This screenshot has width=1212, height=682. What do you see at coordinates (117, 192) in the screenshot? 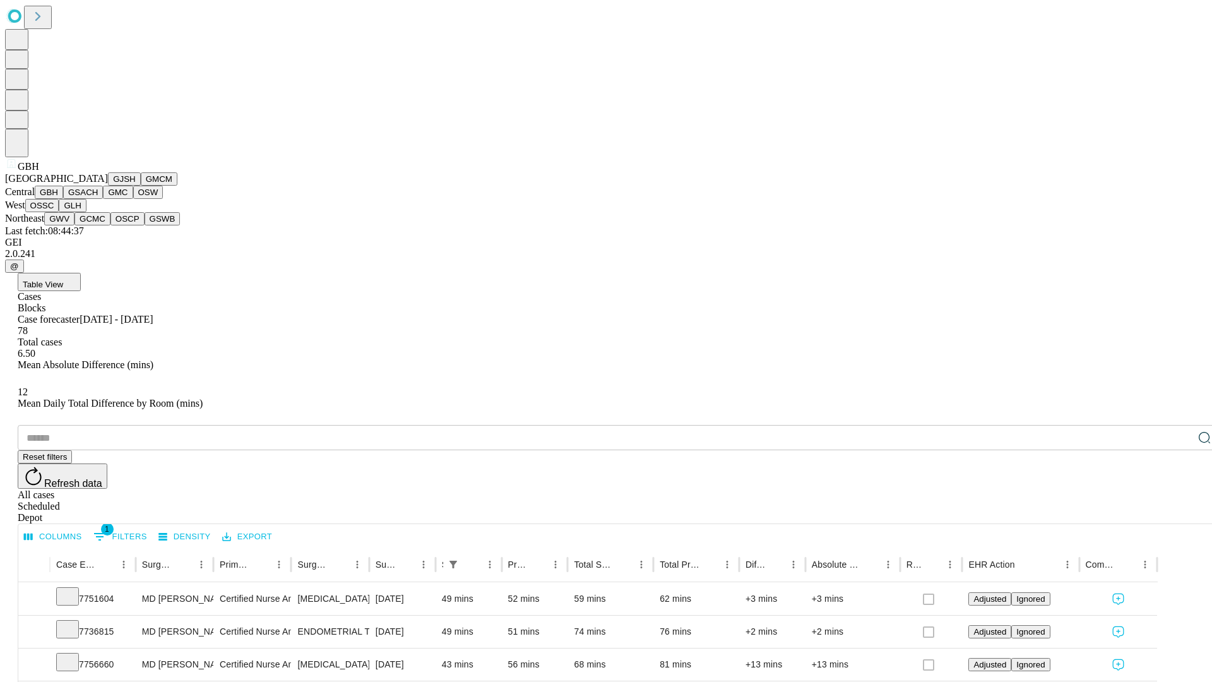
I see `button: GMC` at bounding box center [117, 192].